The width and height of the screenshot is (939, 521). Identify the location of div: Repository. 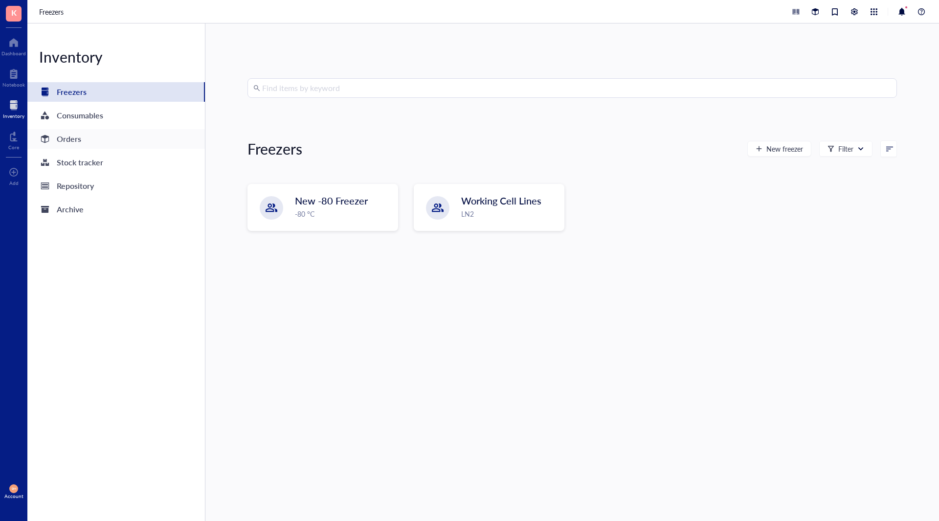
(75, 186).